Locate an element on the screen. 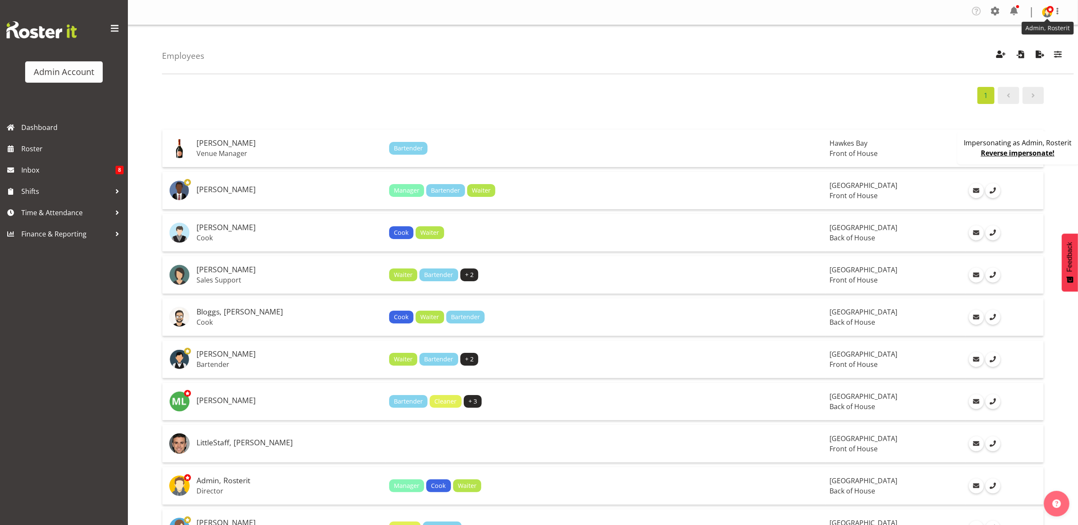  h4: Employees is located at coordinates (183, 56).